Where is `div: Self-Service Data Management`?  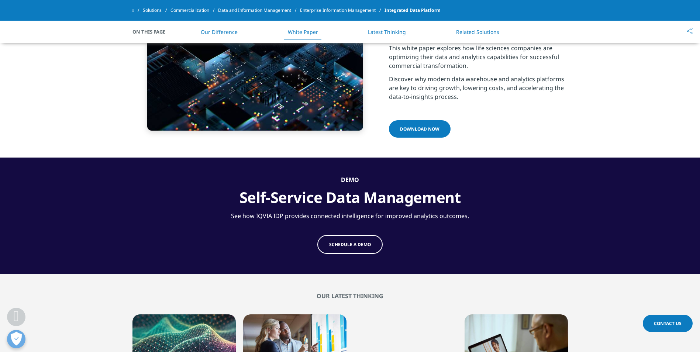 div: Self-Service Data Management is located at coordinates (350, 195).